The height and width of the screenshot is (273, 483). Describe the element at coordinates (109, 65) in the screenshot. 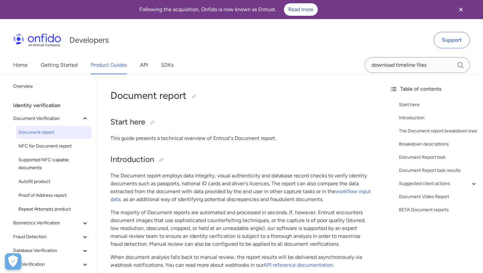

I see `a: Product Guides` at that location.